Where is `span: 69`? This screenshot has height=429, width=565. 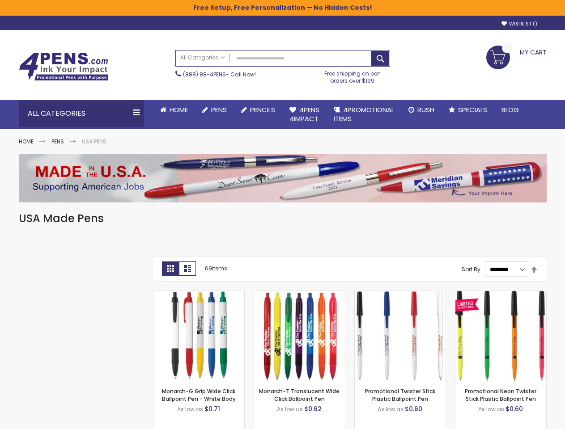 span: 69 is located at coordinates (208, 268).